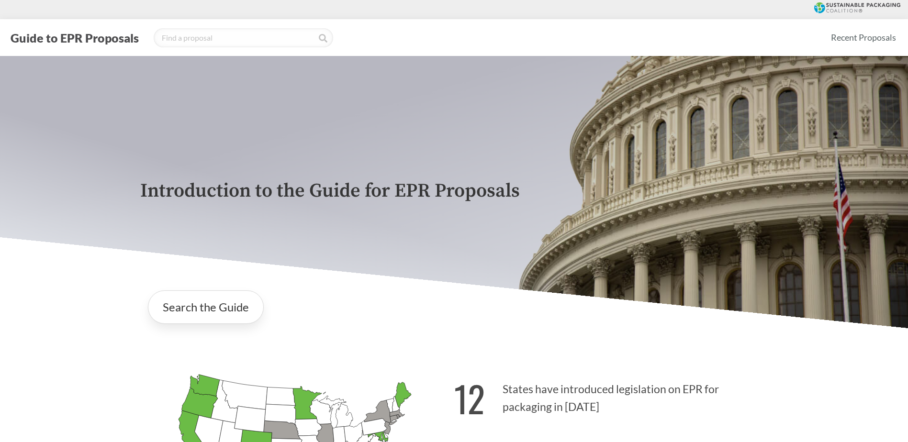 The image size is (908, 442). What do you see at coordinates (469, 398) in the screenshot?
I see `strong: 12` at bounding box center [469, 398].